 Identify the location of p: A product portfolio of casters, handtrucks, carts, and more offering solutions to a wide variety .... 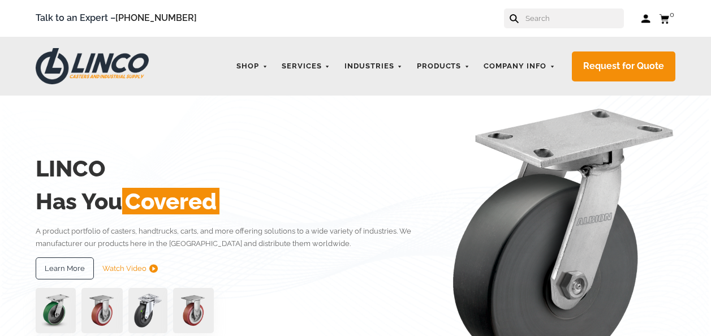
(227, 237).